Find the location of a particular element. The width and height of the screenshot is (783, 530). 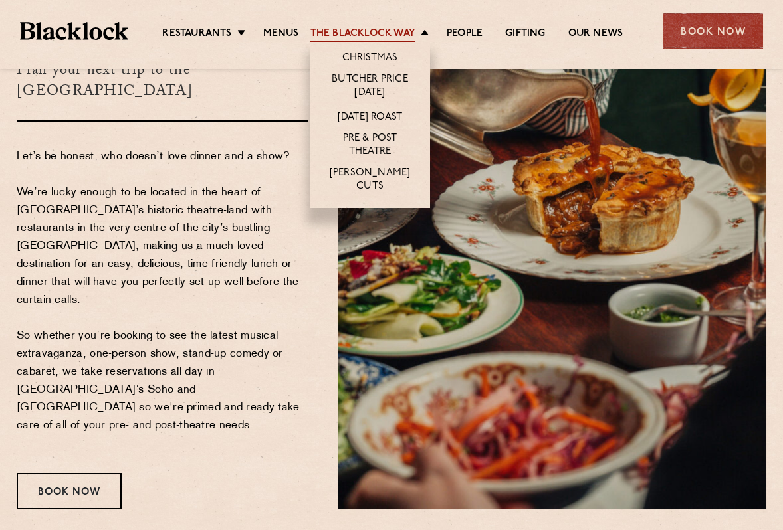

a: Christmas is located at coordinates (370, 59).